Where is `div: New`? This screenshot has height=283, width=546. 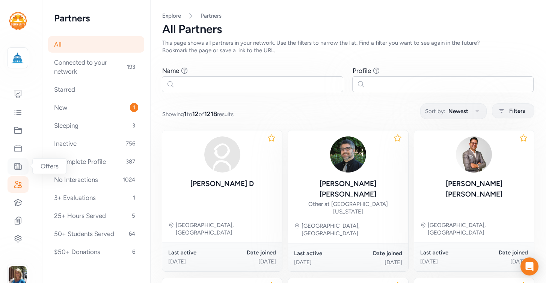
div: New is located at coordinates (96, 107).